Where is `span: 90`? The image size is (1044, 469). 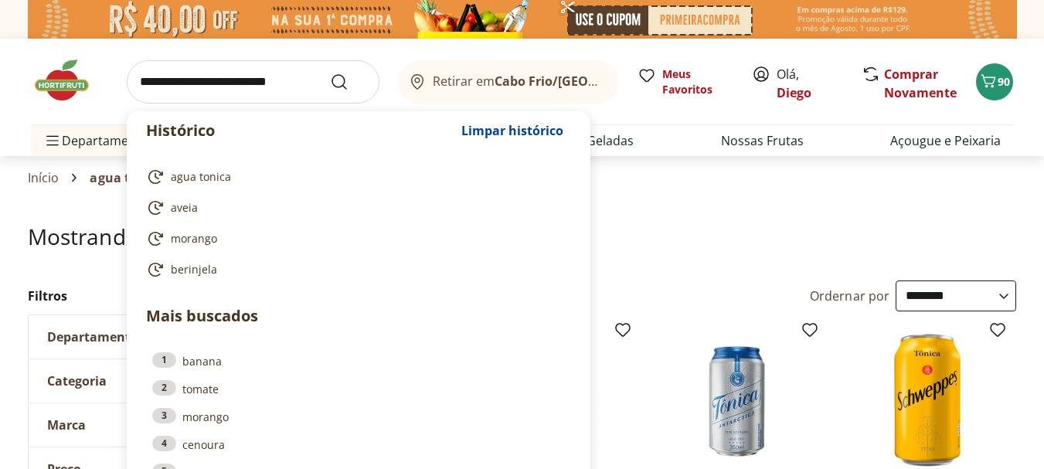 span: 90 is located at coordinates (1004, 81).